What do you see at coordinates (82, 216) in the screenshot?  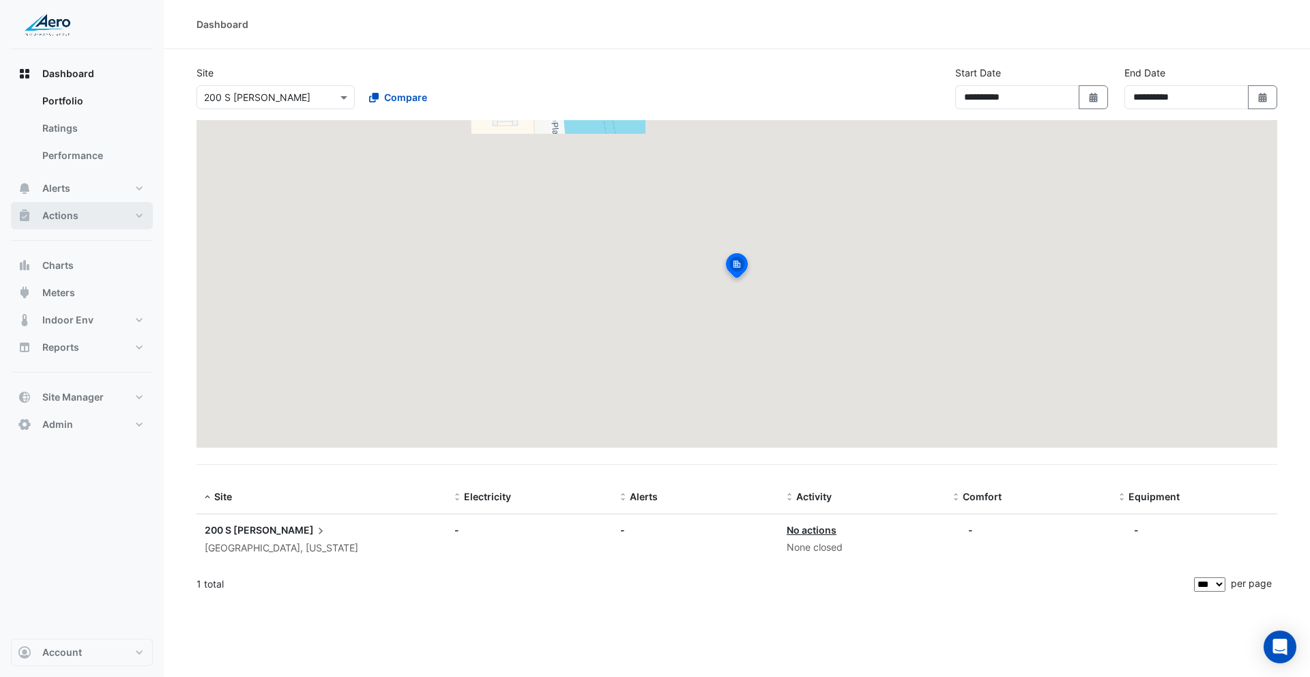 I see `button: Actions` at bounding box center [82, 216].